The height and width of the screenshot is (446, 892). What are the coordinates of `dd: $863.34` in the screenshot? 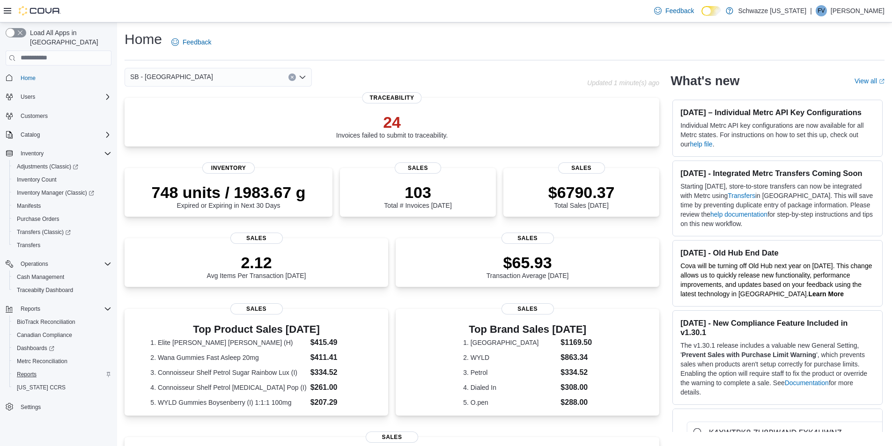 It's located at (576, 358).